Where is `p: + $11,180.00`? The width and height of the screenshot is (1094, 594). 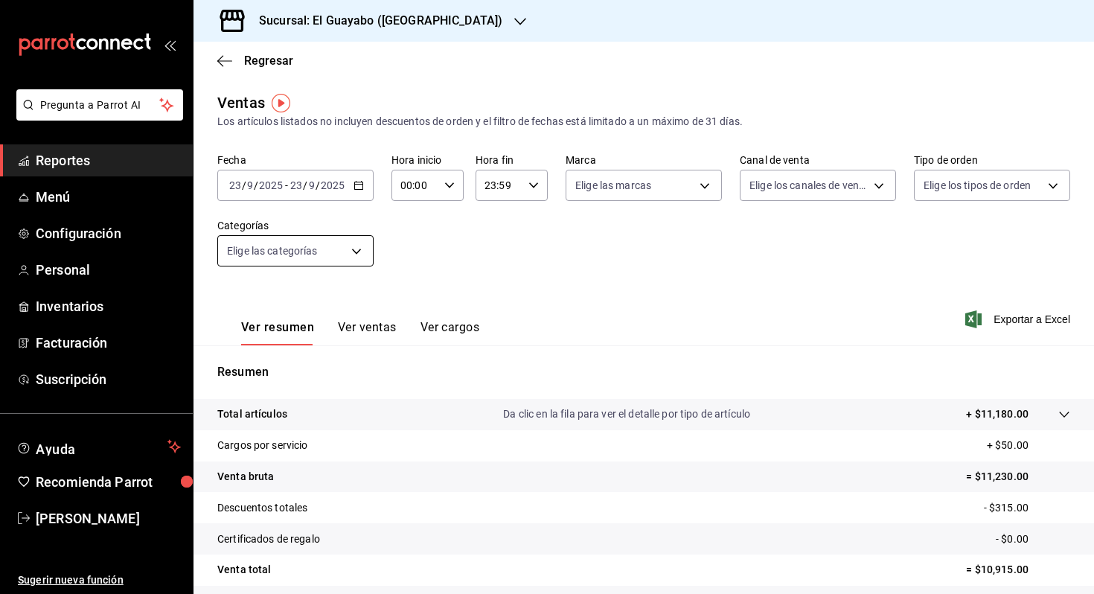 p: + $11,180.00 is located at coordinates (997, 414).